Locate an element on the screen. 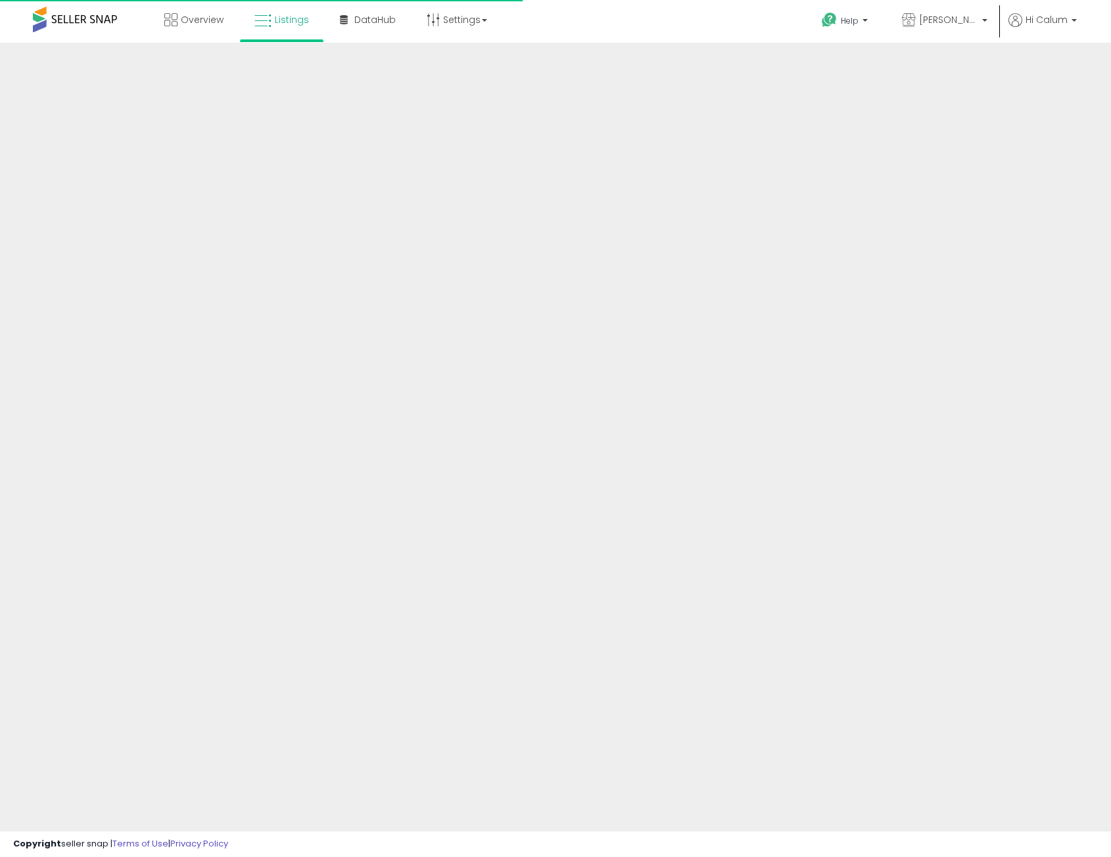 This screenshot has width=1111, height=857. span: Help is located at coordinates (849, 20).